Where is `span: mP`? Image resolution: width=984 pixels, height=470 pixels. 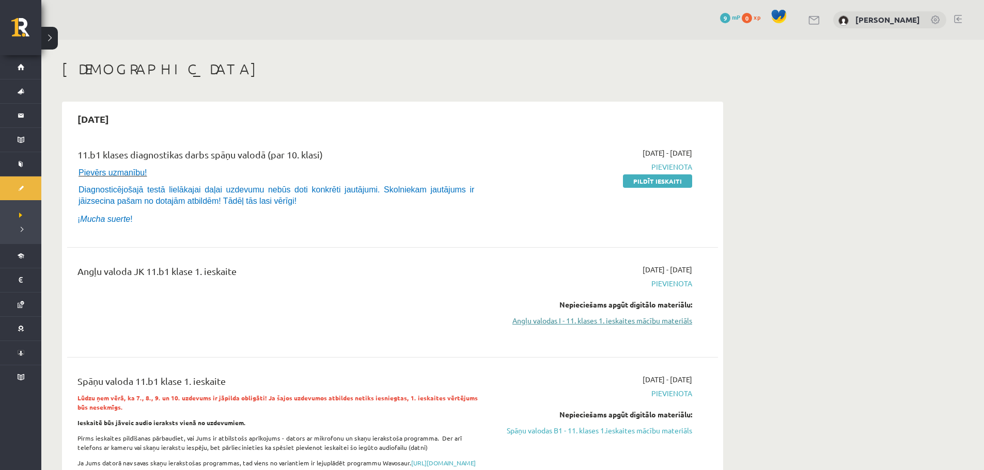
span: mP is located at coordinates (736, 17).